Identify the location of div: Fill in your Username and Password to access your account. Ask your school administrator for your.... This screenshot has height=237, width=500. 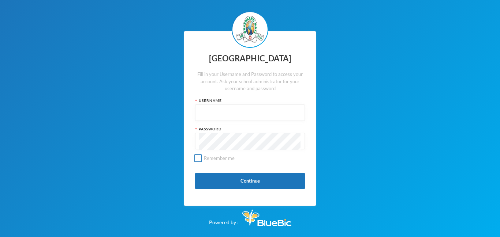
(250, 82).